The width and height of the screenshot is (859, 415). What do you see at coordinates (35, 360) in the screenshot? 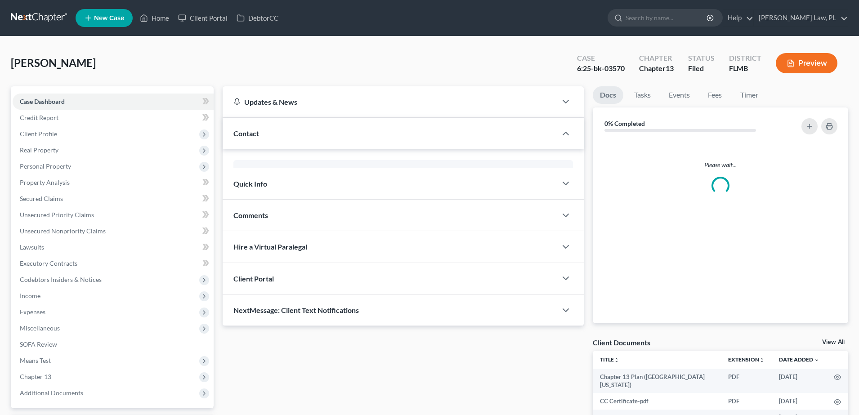
I see `span: Means Test` at bounding box center [35, 360].